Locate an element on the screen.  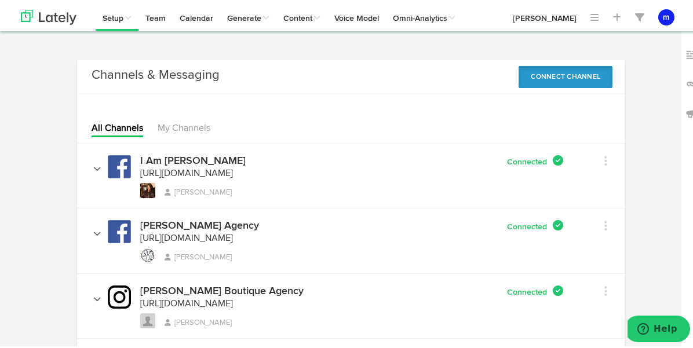
button: Connect Channel is located at coordinates (566, 75).